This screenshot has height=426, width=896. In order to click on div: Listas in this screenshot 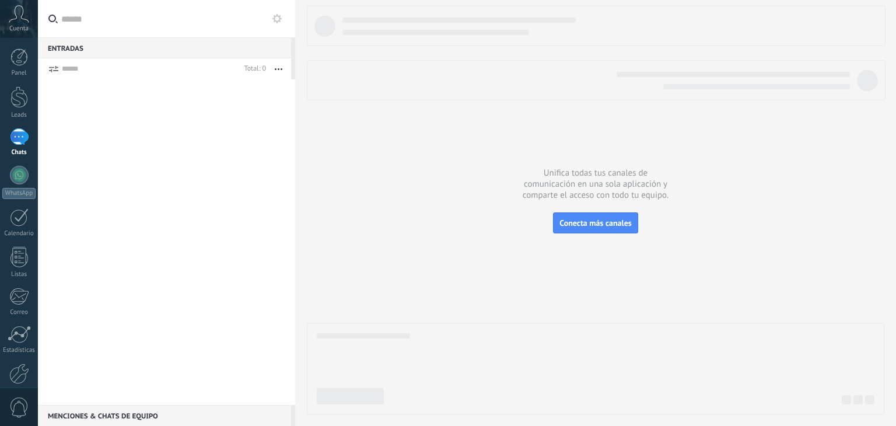, I will do `click(19, 274)`.